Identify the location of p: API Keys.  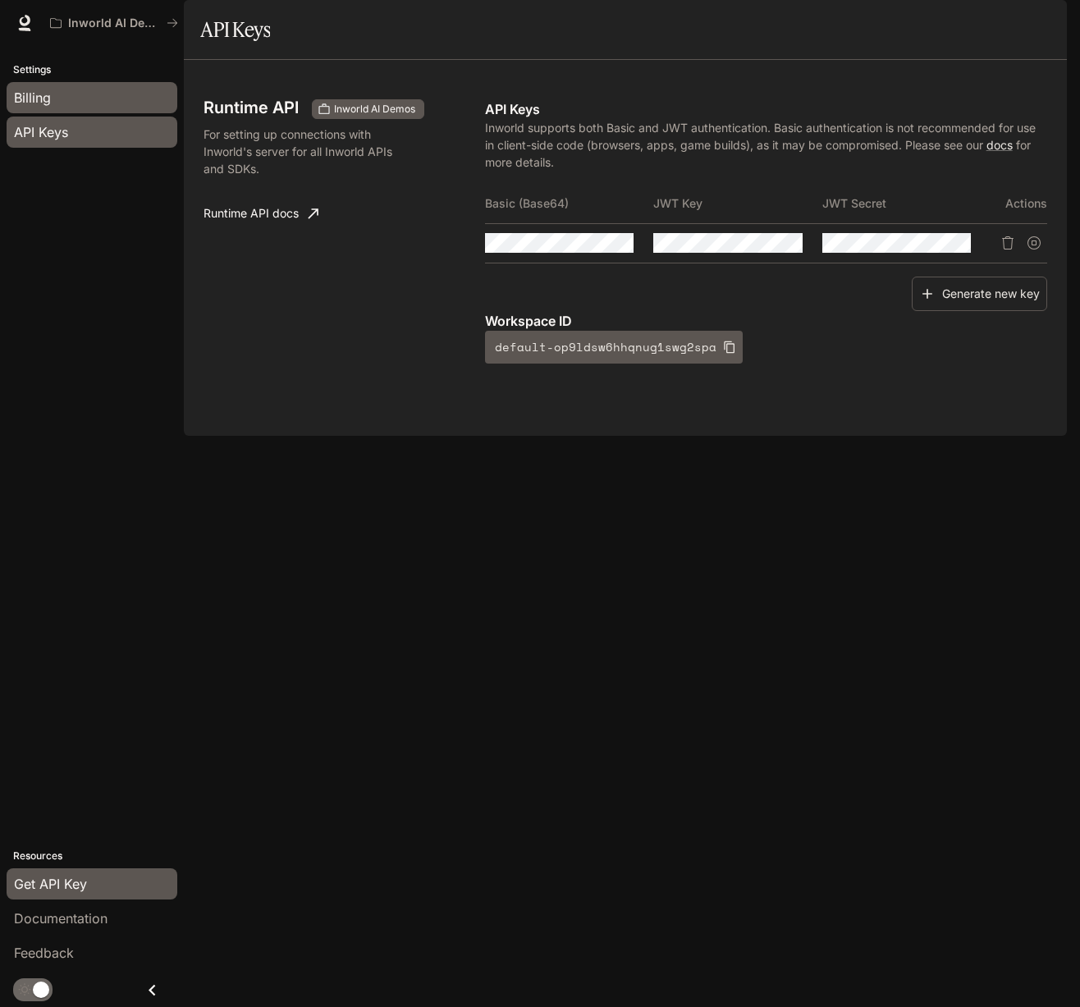
(766, 109).